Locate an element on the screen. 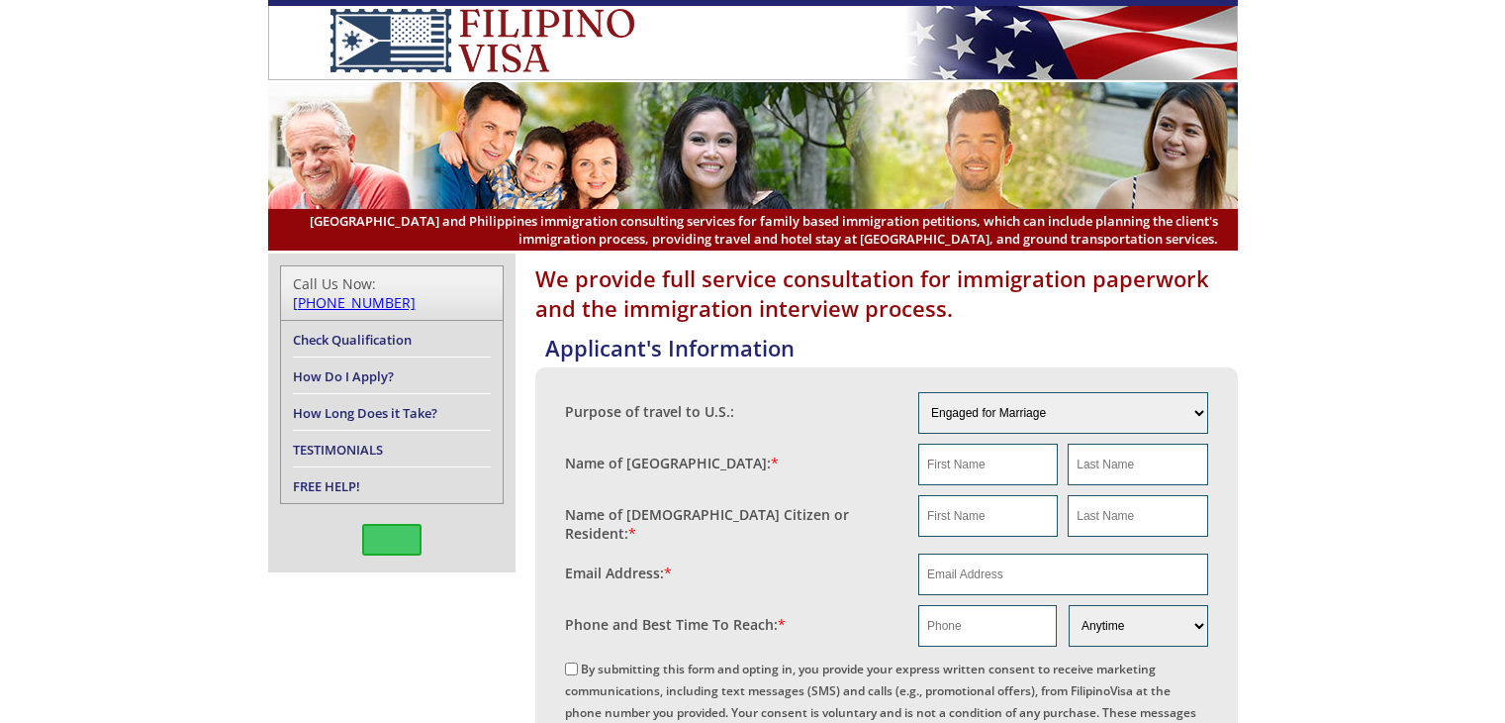 Image resolution: width=1505 pixels, height=723 pixels. input: By submitting this form and opting in, you provide your express written consent to receive market... is located at coordinates (571, 668).